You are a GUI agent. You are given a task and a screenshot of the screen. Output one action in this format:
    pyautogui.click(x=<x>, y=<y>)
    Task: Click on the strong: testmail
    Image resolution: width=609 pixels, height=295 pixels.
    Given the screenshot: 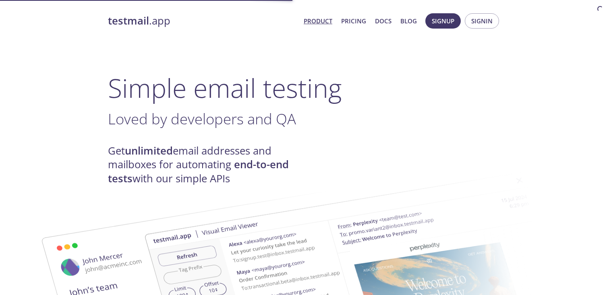 What is the action you would take?
    pyautogui.click(x=129, y=21)
    